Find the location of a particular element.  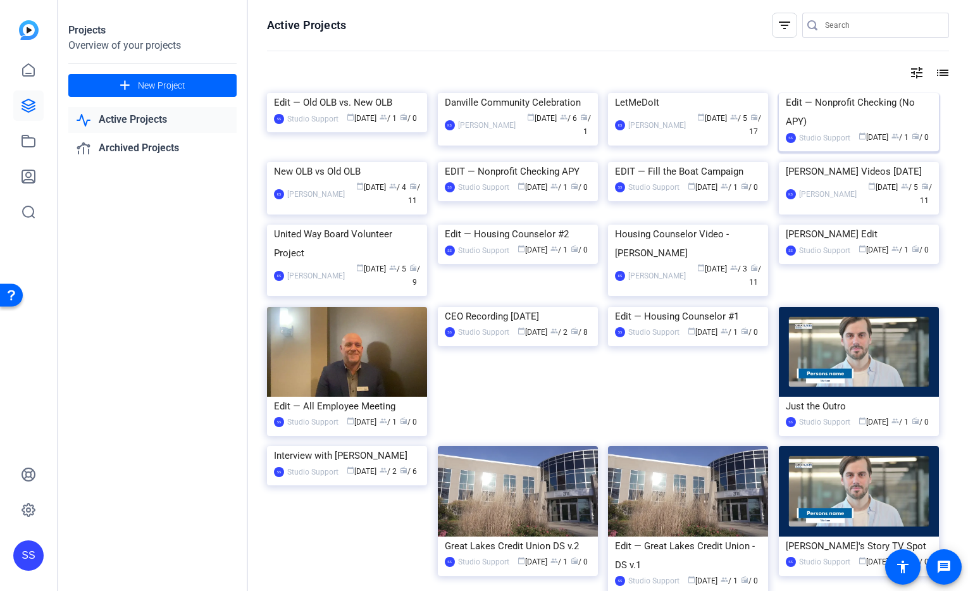

span: / 11 is located at coordinates (755, 275).